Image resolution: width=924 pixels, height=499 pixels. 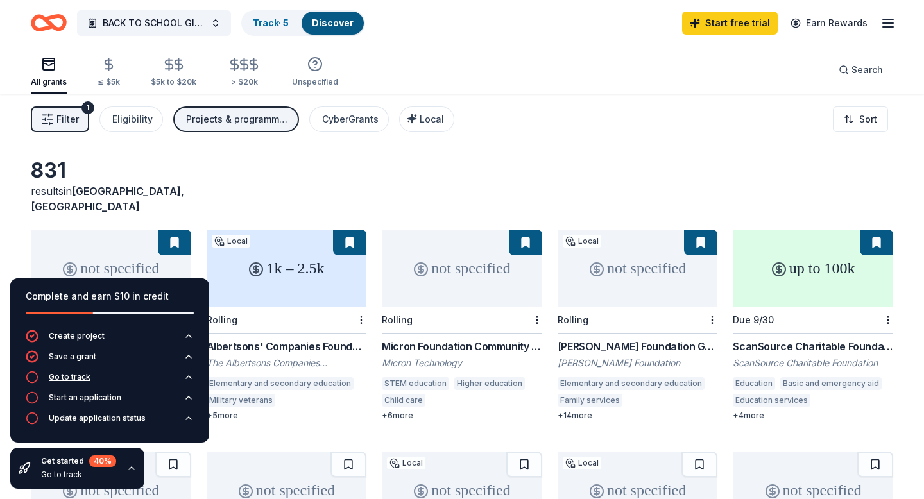 What do you see at coordinates (132, 119) in the screenshot?
I see `div: Eligibility` at bounding box center [132, 119].